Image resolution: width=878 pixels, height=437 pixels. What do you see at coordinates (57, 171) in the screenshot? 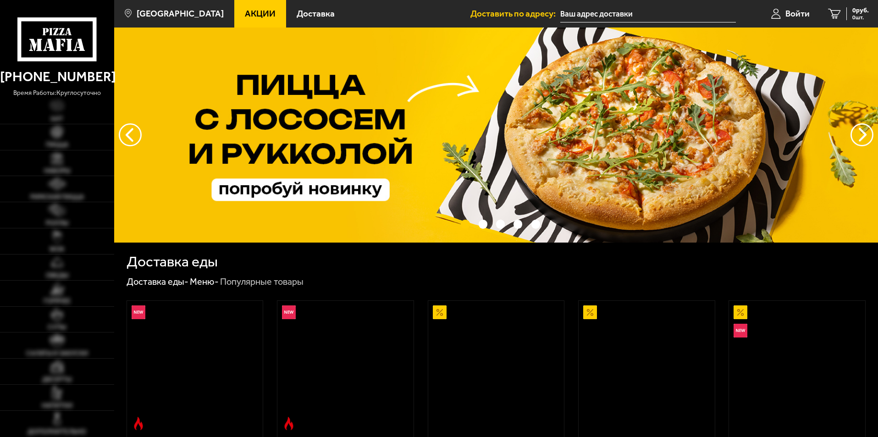
I see `span: Наборы` at bounding box center [57, 171].